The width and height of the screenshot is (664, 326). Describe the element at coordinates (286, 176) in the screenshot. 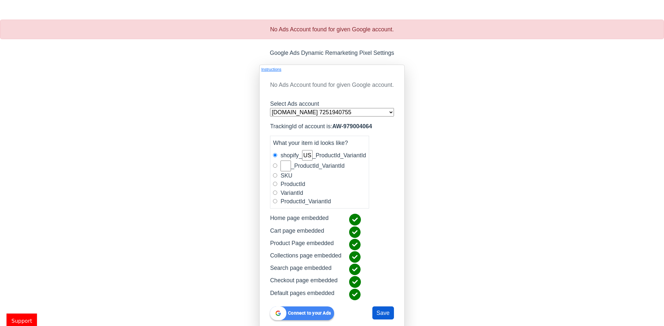

I see `span: SKU` at that location.